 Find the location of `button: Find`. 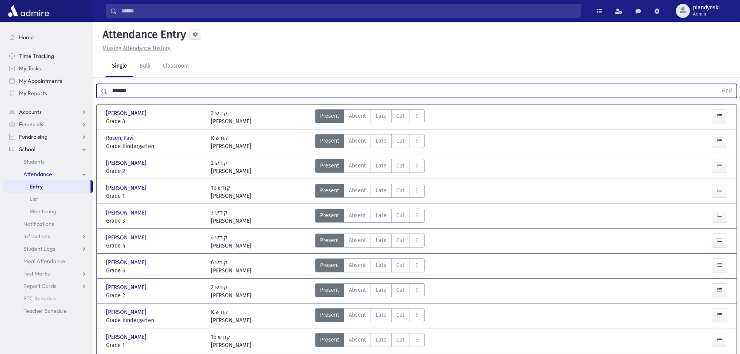

button: Find is located at coordinates (726, 91).